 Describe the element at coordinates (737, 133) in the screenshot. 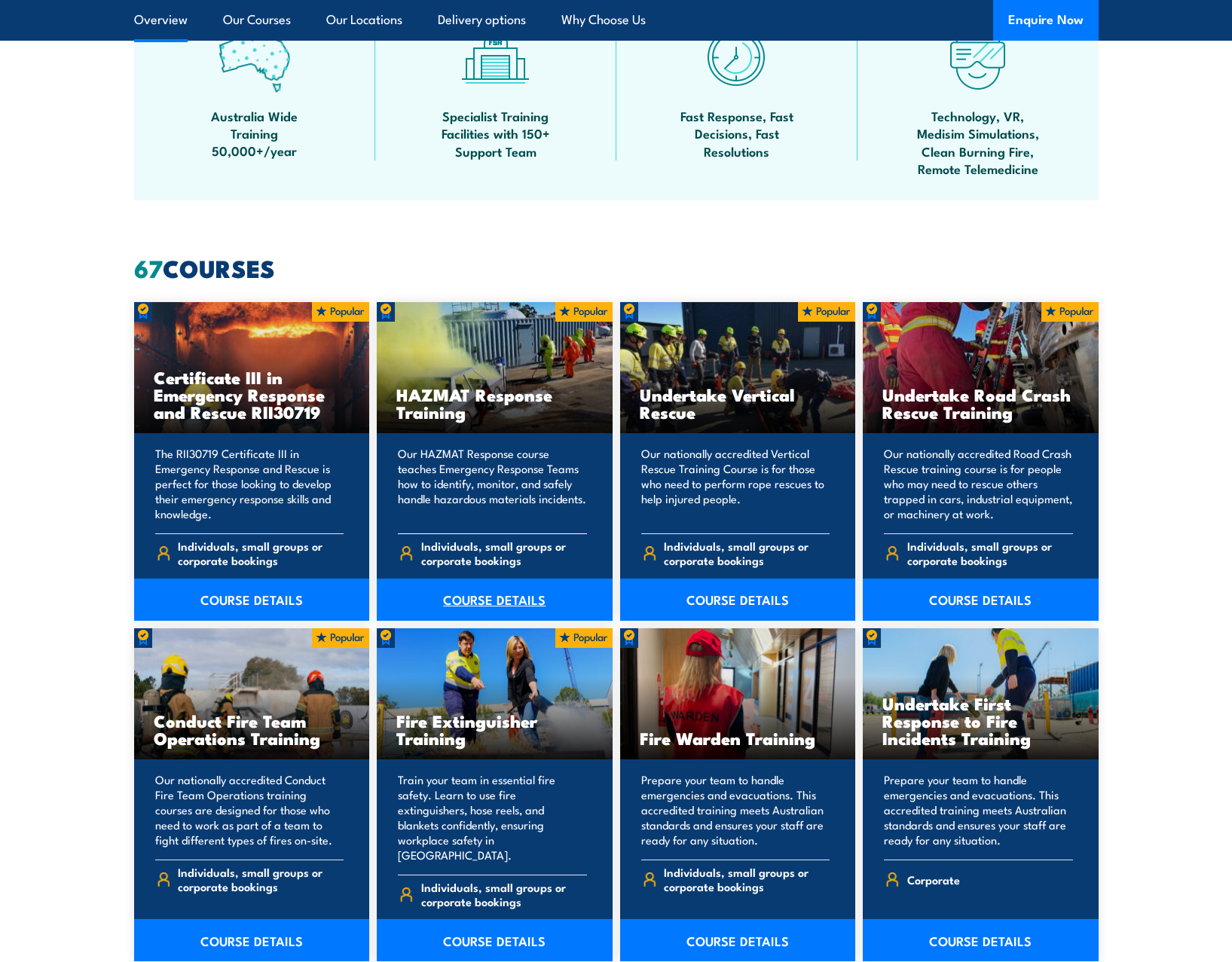

I see `span: Fast Response, Fast Decisions, Fast Resolutions` at that location.